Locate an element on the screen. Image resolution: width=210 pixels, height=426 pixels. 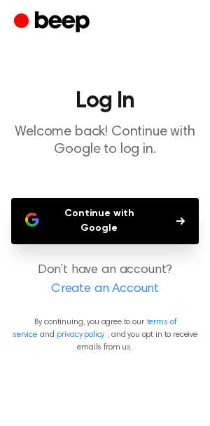
p: Welcome back! Continue with Google to log in. is located at coordinates (105, 141).